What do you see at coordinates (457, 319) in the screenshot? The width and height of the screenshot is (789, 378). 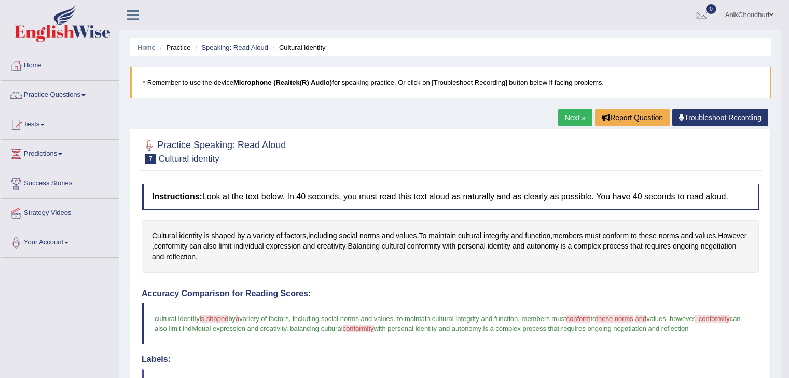 I see `span: to maintain cultural integrity and function` at bounding box center [457, 319].